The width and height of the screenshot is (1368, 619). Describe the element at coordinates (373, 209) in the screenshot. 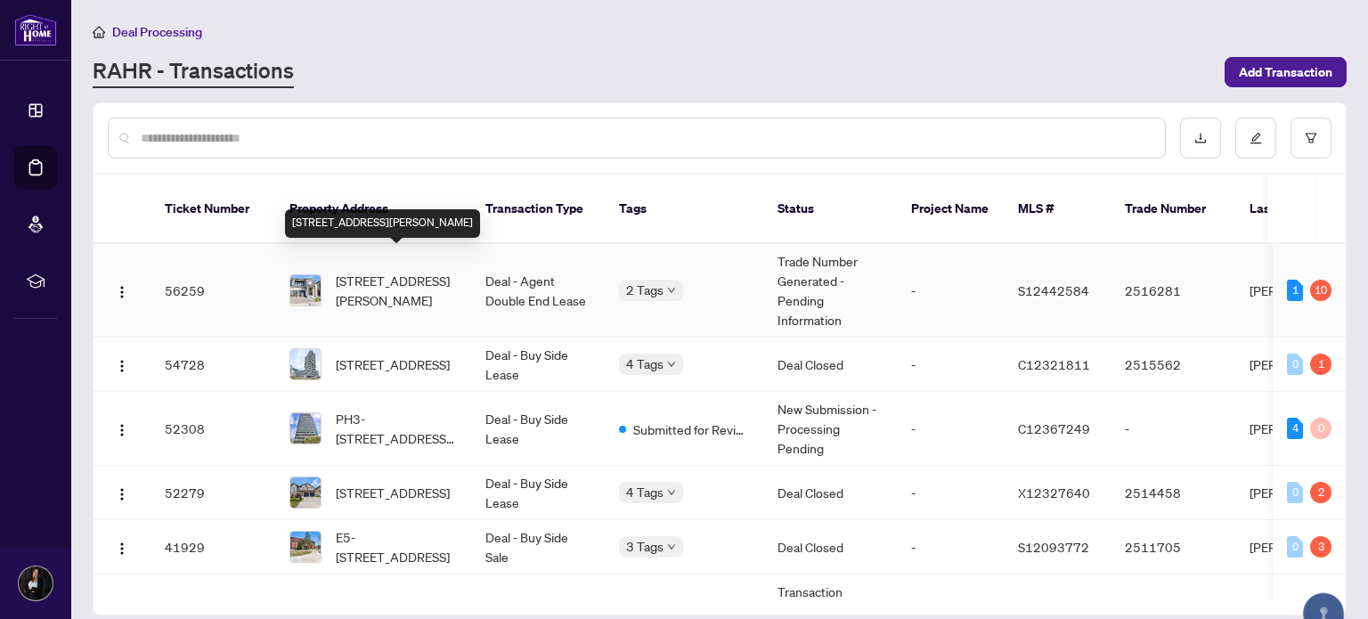

I see `th: Property Address` at that location.